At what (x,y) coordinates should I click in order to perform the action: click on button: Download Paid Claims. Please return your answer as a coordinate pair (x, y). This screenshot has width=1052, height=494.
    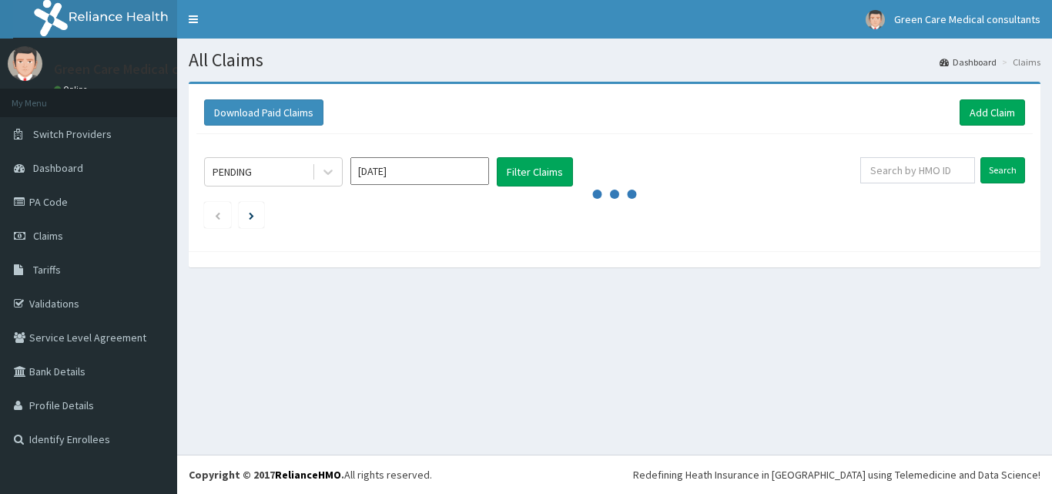
    Looking at the image, I should click on (263, 112).